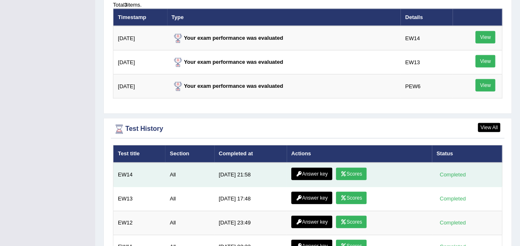 This screenshot has width=520, height=246. I want to click on a: View All, so click(489, 127).